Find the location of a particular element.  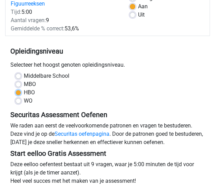

label: HBO is located at coordinates (29, 93).